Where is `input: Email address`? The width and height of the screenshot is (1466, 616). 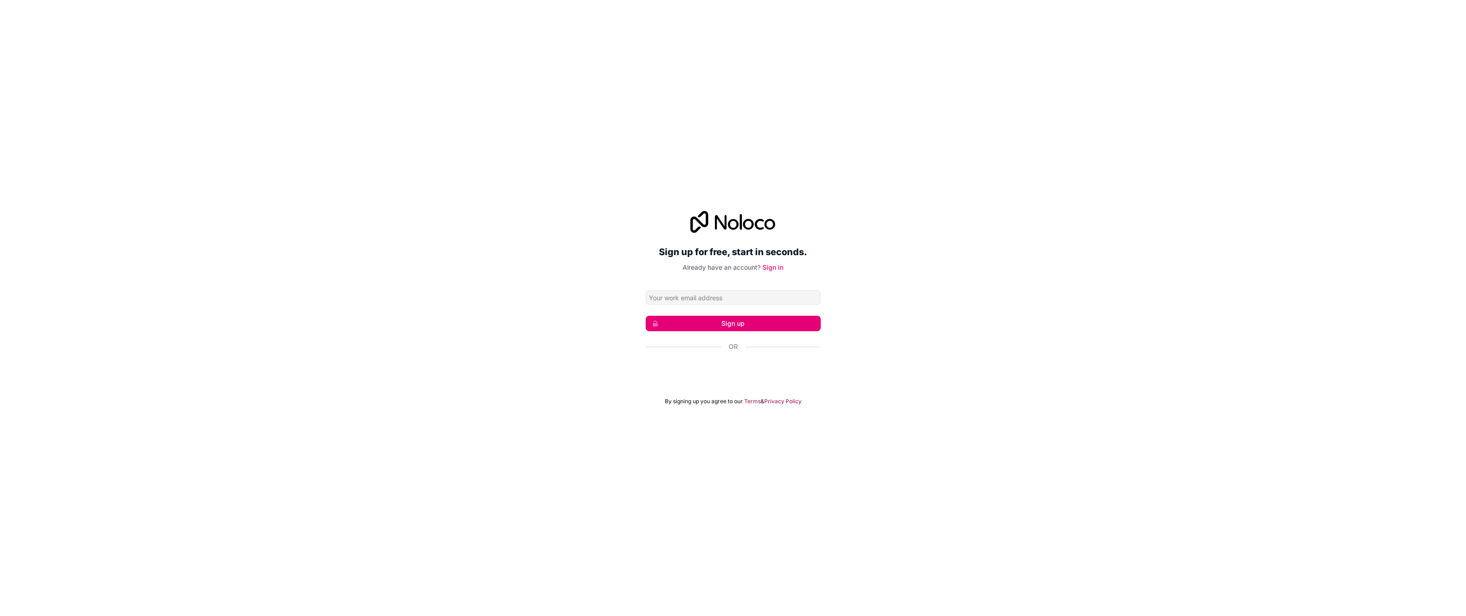
input: Email address is located at coordinates (733, 298).